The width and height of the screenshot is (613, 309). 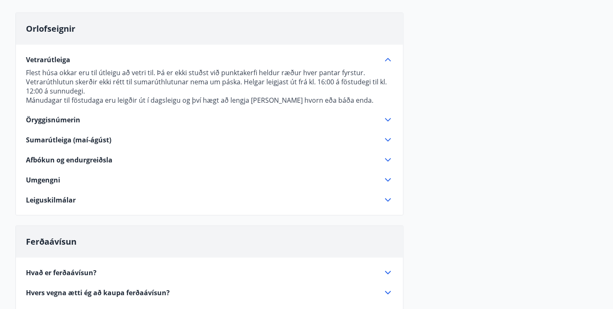 What do you see at coordinates (51, 28) in the screenshot?
I see `span: Orlofseignir` at bounding box center [51, 28].